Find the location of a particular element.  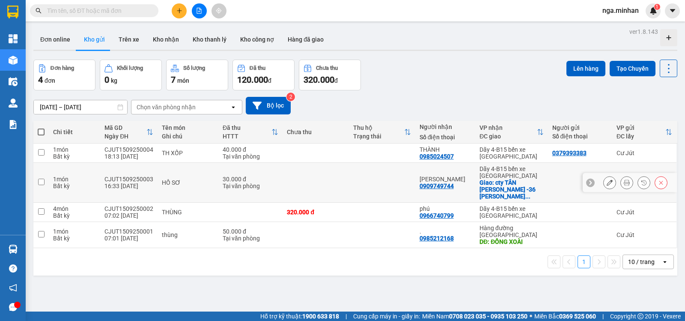

div: CJUT1509250002 is located at coordinates (129, 209).